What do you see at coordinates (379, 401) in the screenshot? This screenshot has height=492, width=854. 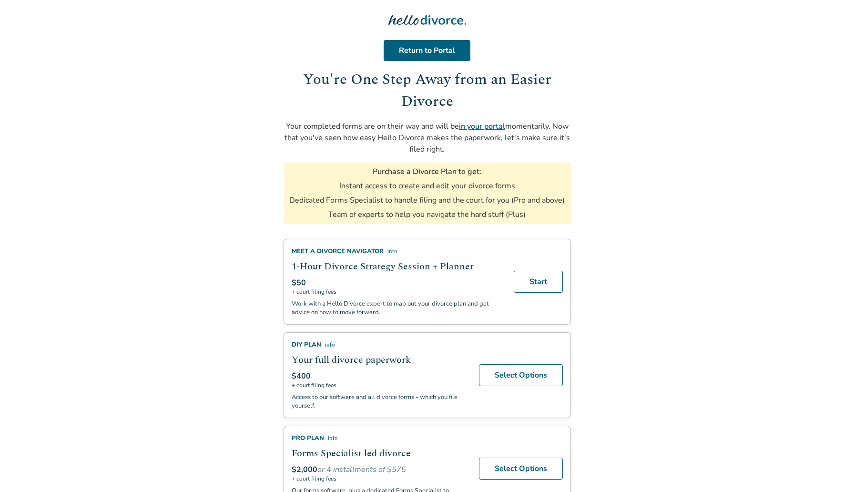 I see `p: Access to our software and all divorce forms - which you file yourself.` at bounding box center [379, 401].